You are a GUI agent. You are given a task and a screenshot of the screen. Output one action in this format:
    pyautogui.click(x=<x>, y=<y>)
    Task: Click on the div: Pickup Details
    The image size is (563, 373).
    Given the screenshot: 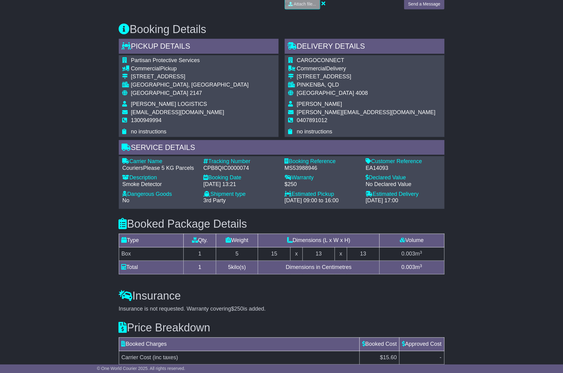 What is the action you would take?
    pyautogui.click(x=199, y=47)
    